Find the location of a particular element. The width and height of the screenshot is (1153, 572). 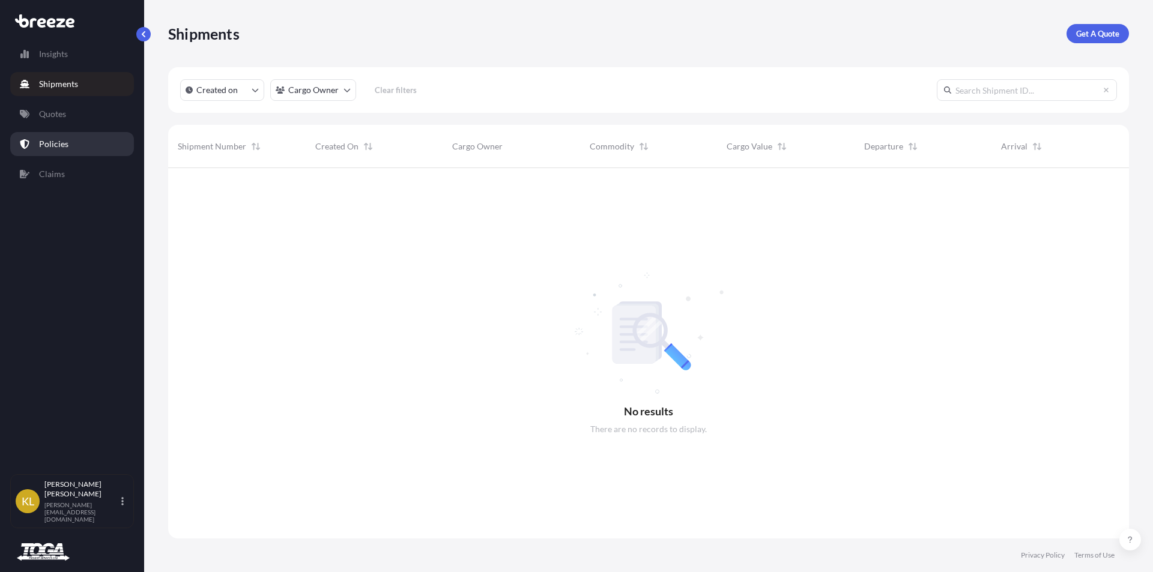

p: Insights is located at coordinates (53, 54).